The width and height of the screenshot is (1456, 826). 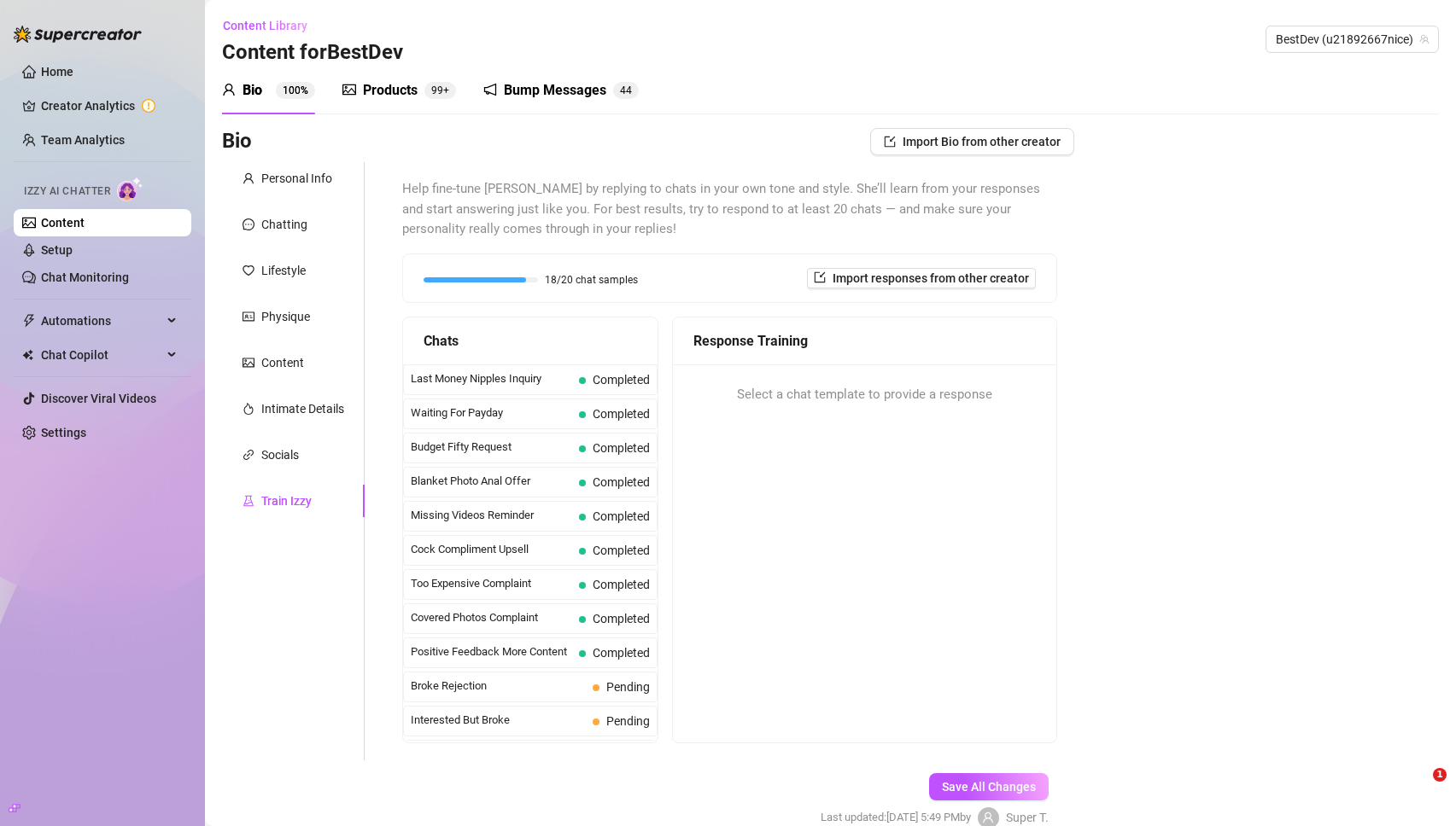 What do you see at coordinates (921, 278) in the screenshot?
I see `button: Import responses from other creator` at bounding box center [921, 278].